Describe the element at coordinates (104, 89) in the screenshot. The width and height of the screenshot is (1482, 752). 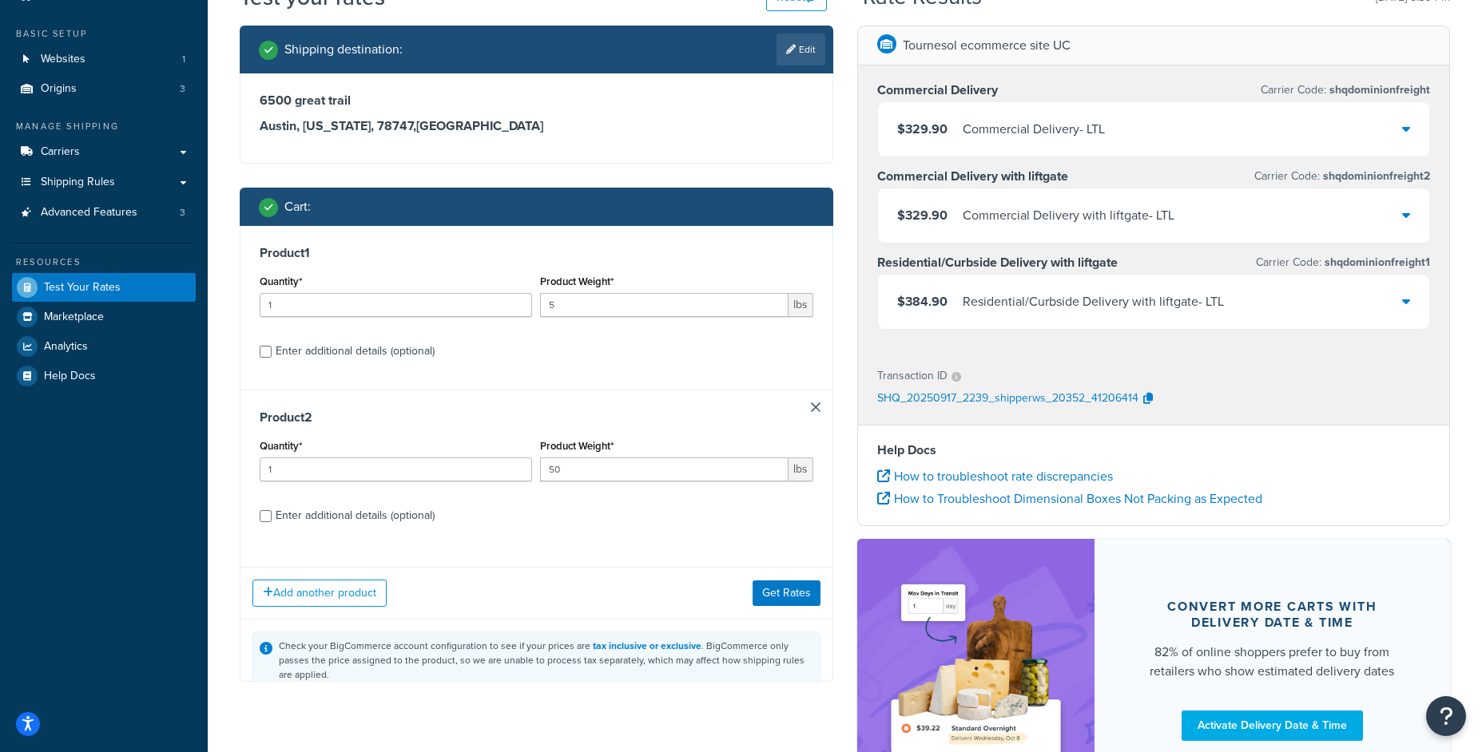
I see `a: Origins3` at that location.